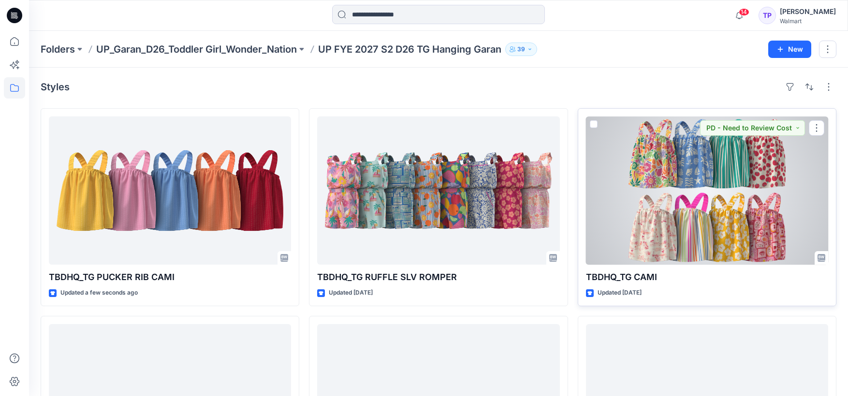  Describe the element at coordinates (438, 191) in the screenshot. I see `a: TBDHQ_TG RUFFLE SLV ROMPER` at that location.